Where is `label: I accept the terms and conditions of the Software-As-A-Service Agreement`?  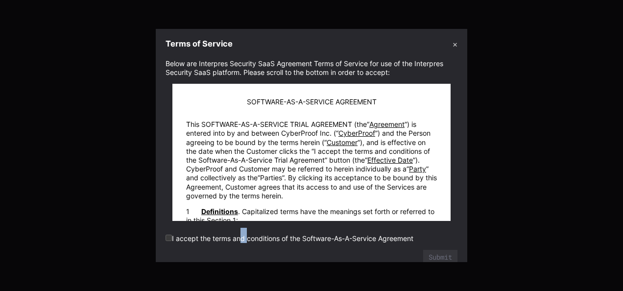 label: I accept the terms and conditions of the Software-As-A-Service Agreement is located at coordinates (290, 238).